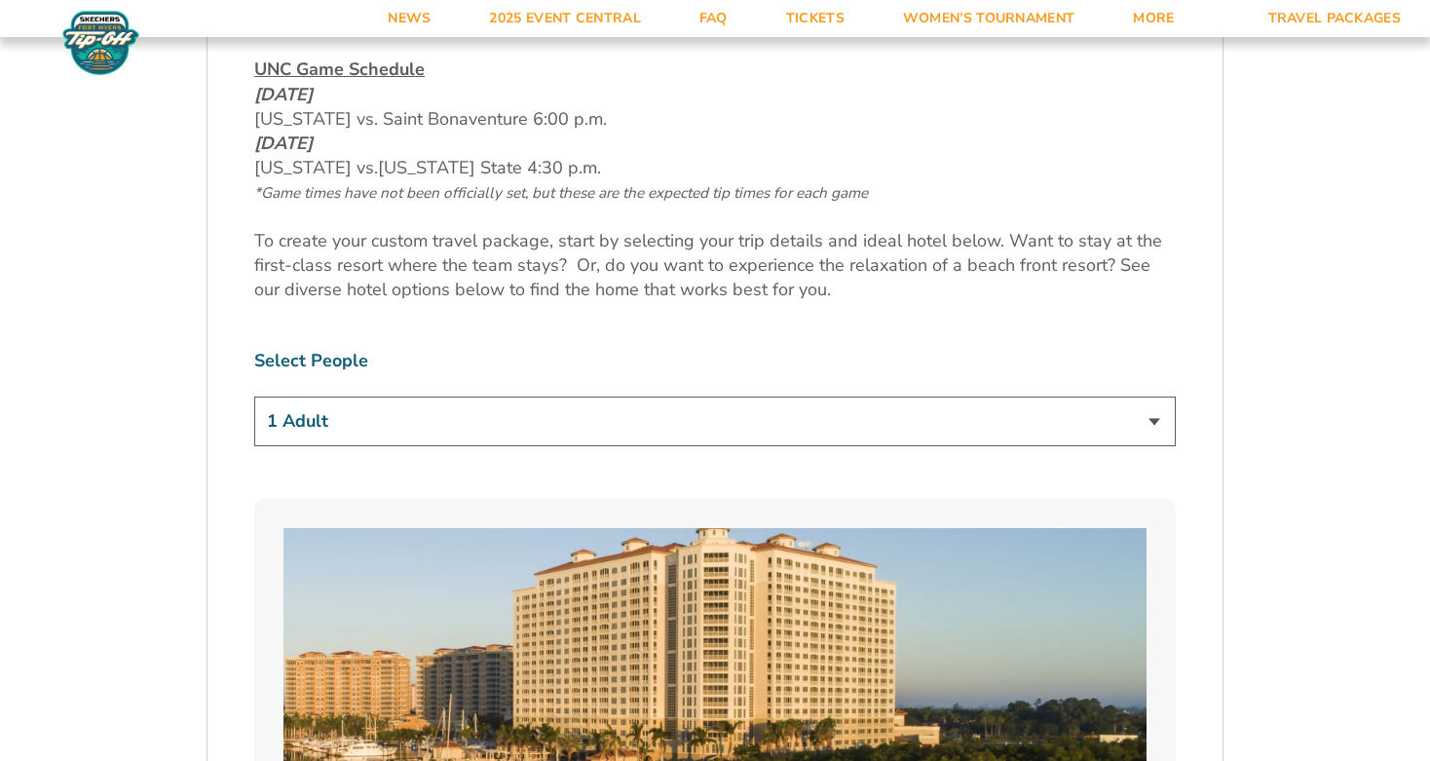 The width and height of the screenshot is (1430, 761). What do you see at coordinates (561, 193) in the screenshot?
I see `span: *Game times have not been officially set, but these are the expected tip times for each game` at bounding box center [561, 193].